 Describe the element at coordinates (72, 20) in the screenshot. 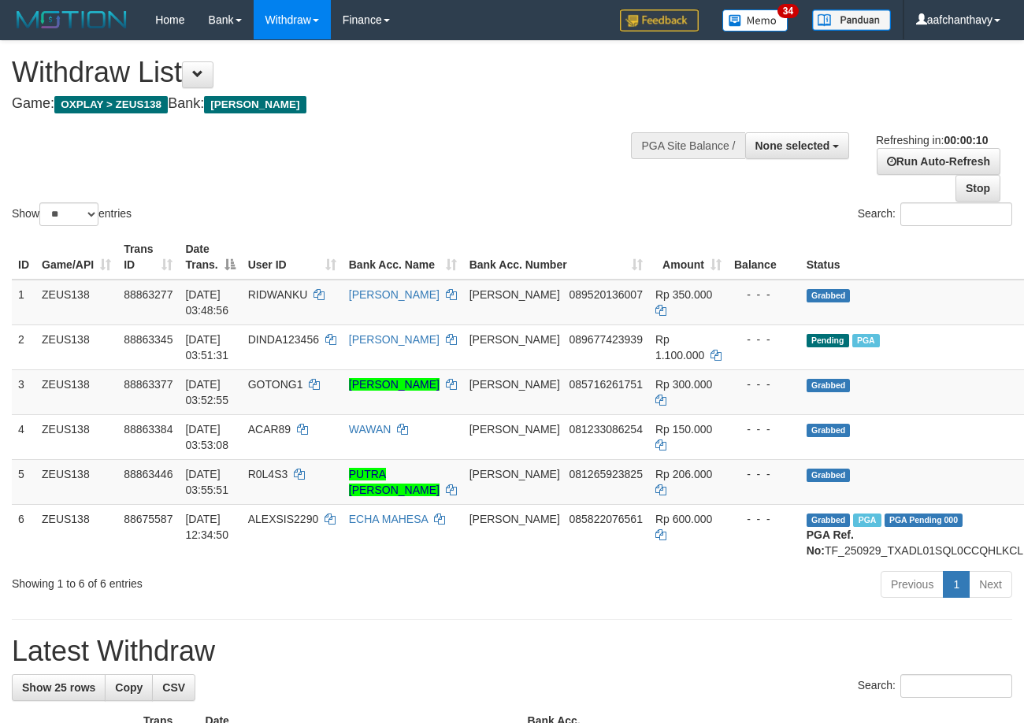

I see `img: MOTION_logo.png` at that location.